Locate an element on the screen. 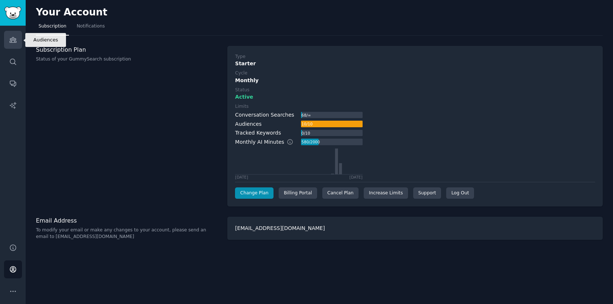 The width and height of the screenshot is (613, 304). a: Increase Limits is located at coordinates (385, 193).